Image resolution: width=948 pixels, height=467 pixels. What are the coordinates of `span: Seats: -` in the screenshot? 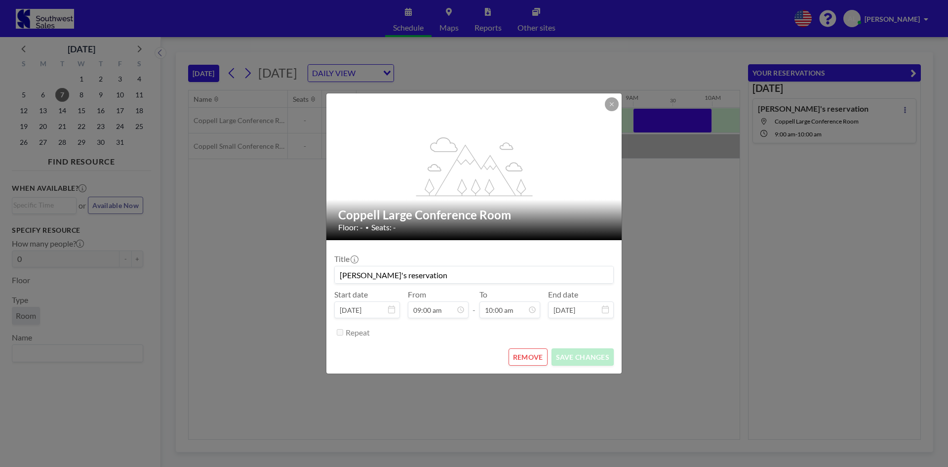 It's located at (384, 227).